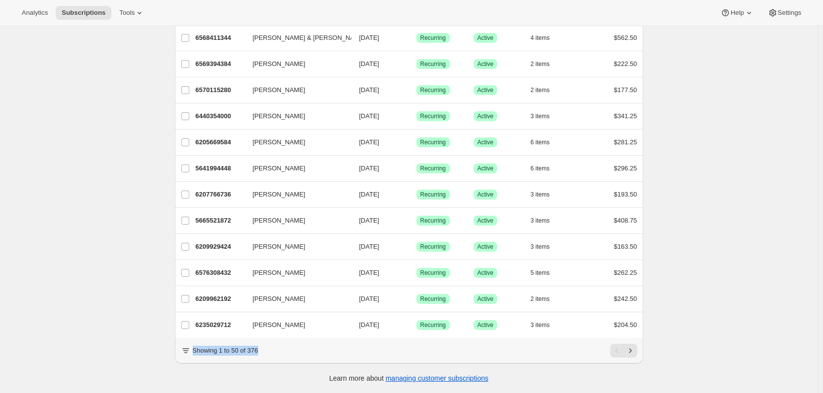  Describe the element at coordinates (625, 116) in the screenshot. I see `span: $341.25` at that location.